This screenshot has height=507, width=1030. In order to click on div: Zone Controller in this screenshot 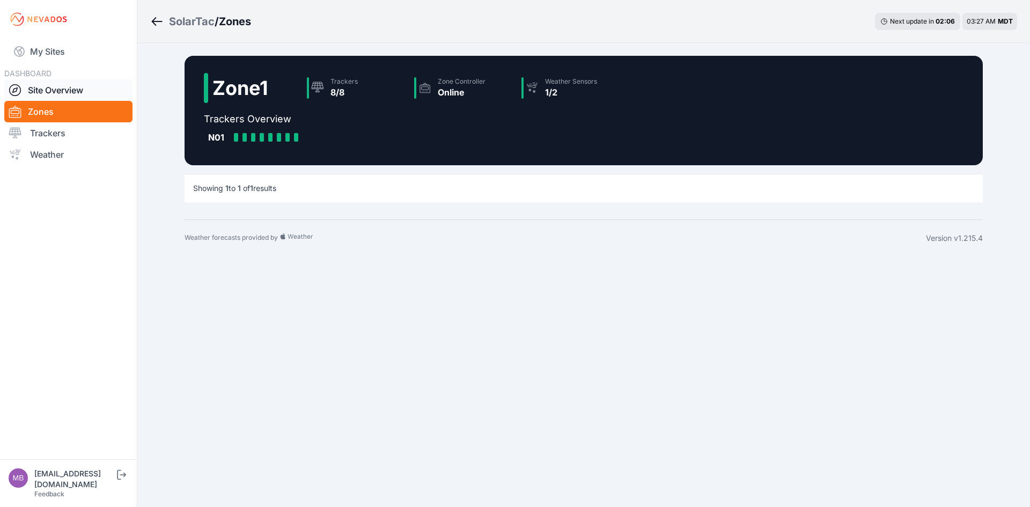, I will do `click(461, 82)`.